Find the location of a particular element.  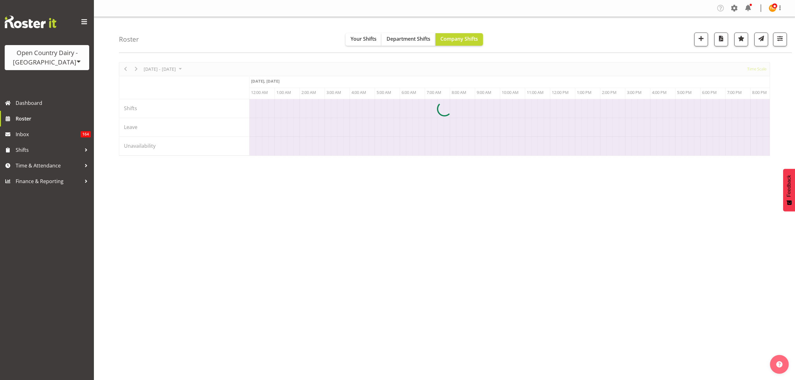

span: Feedback is located at coordinates (789, 186).